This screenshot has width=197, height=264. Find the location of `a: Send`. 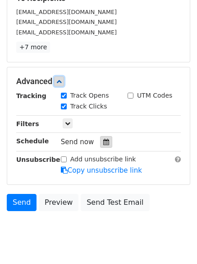

a: Send is located at coordinates (22, 202).